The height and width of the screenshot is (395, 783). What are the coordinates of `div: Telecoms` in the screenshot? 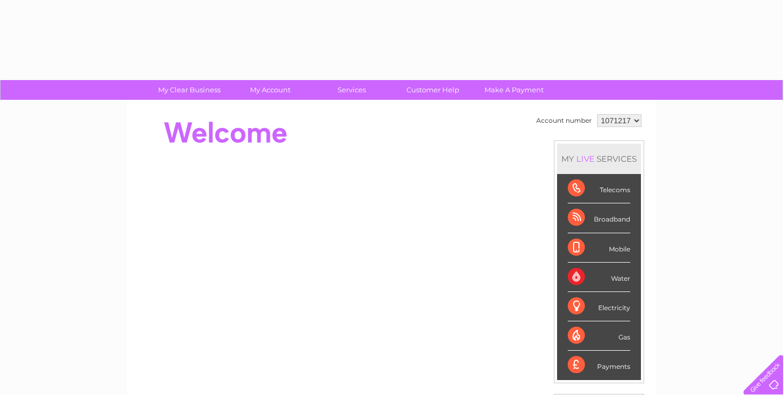 It's located at (598, 188).